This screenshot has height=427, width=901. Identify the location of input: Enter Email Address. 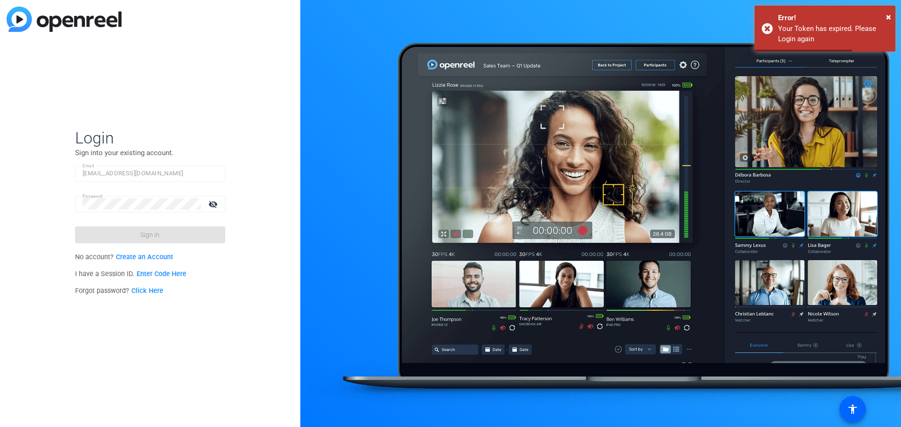
(150, 174).